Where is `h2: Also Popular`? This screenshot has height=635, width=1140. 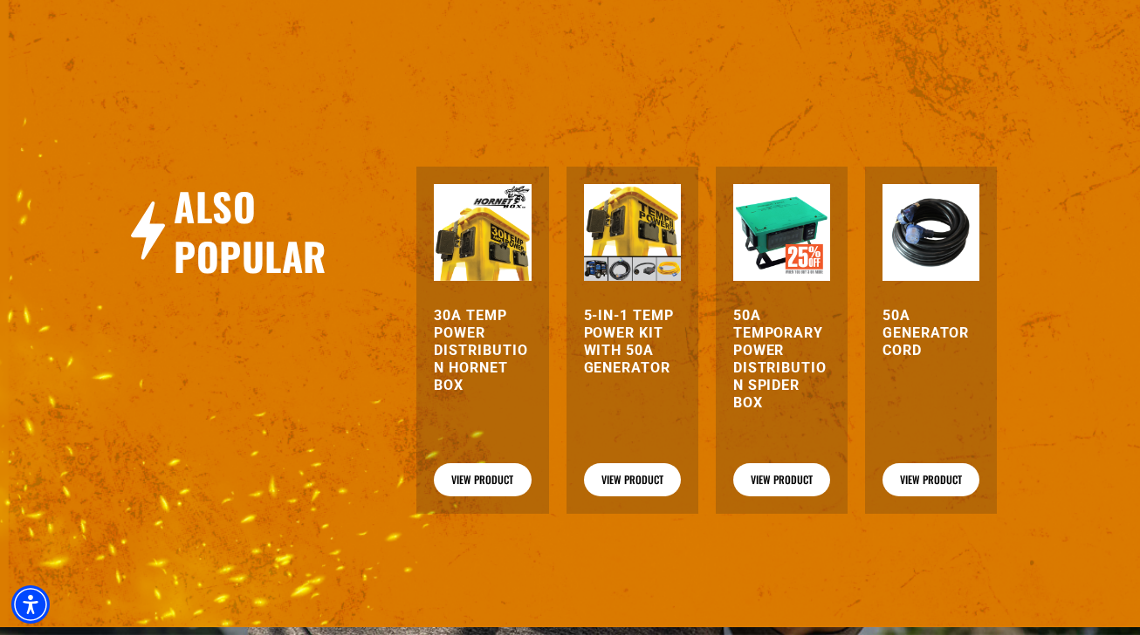 h2: Also Popular is located at coordinates (266, 231).